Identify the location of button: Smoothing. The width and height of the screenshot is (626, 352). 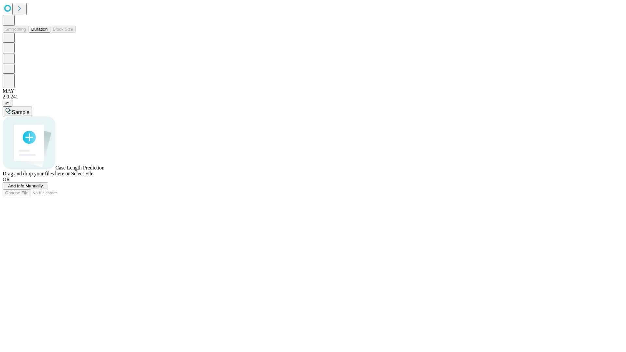
(16, 29).